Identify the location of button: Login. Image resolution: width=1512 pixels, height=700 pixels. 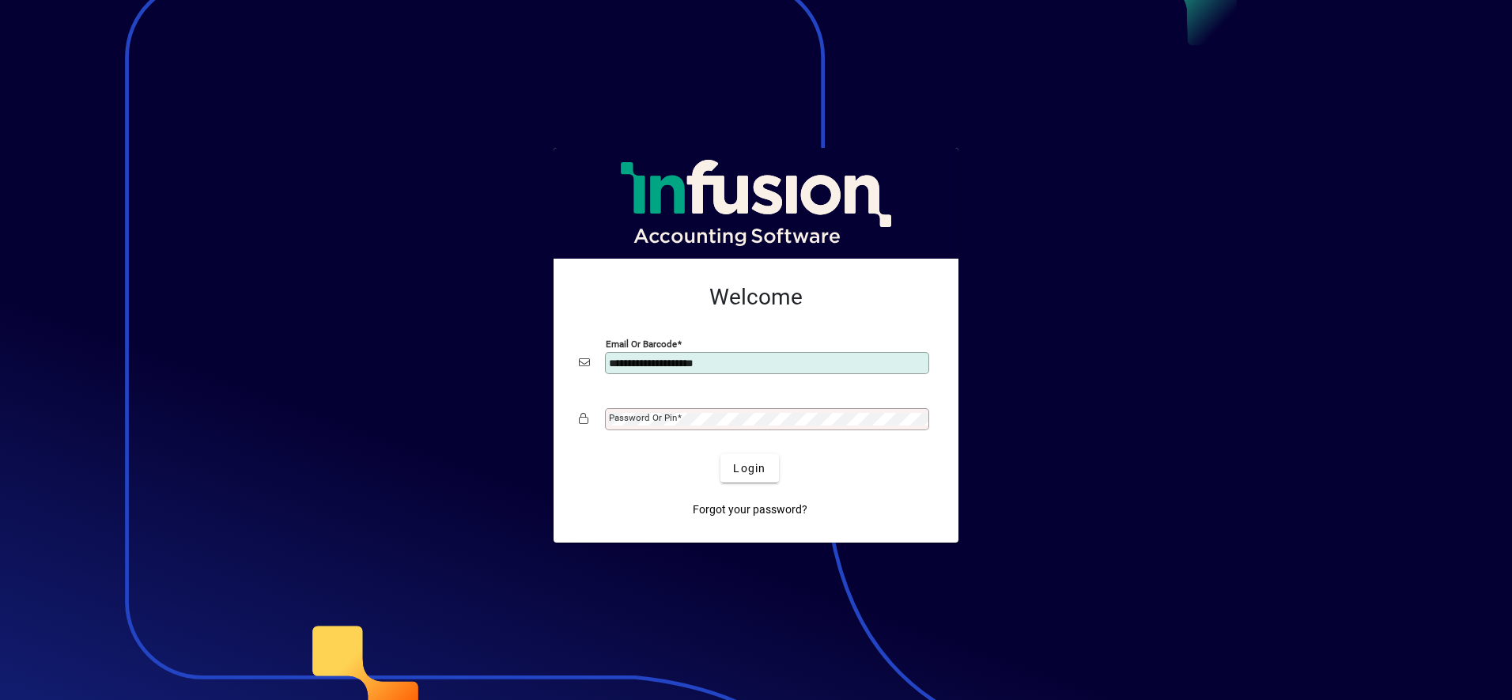
(749, 468).